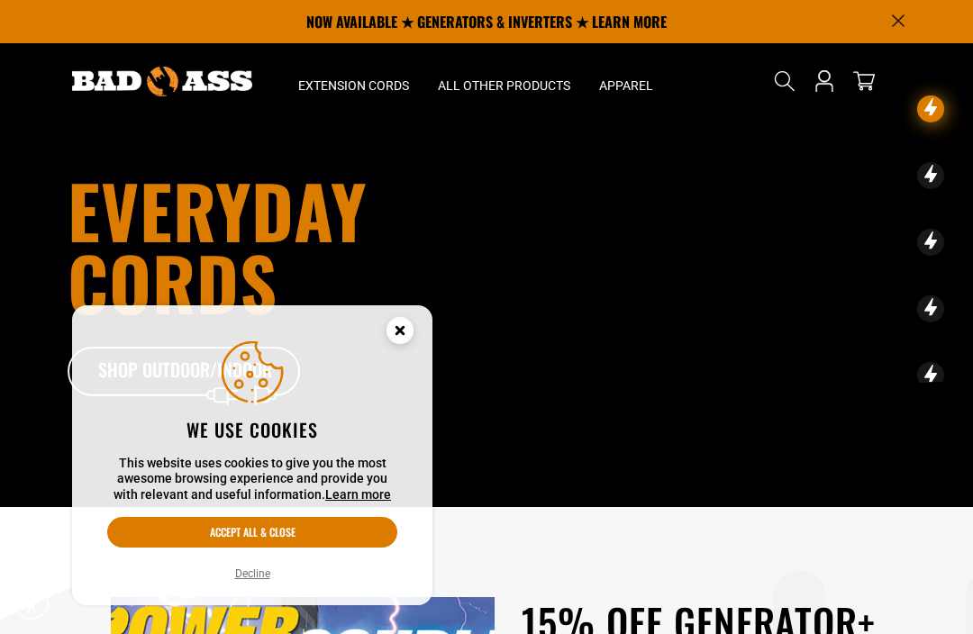  What do you see at coordinates (358, 495) in the screenshot?
I see `a: Learn more` at bounding box center [358, 495].